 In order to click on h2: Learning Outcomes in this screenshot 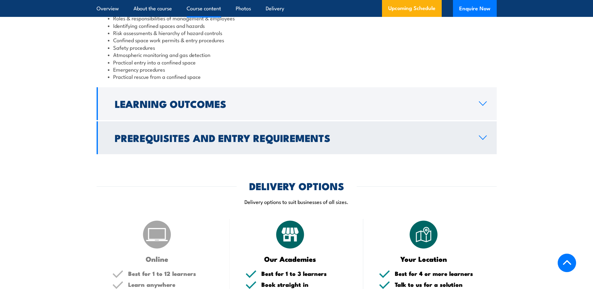, I will do `click(292, 104)`.